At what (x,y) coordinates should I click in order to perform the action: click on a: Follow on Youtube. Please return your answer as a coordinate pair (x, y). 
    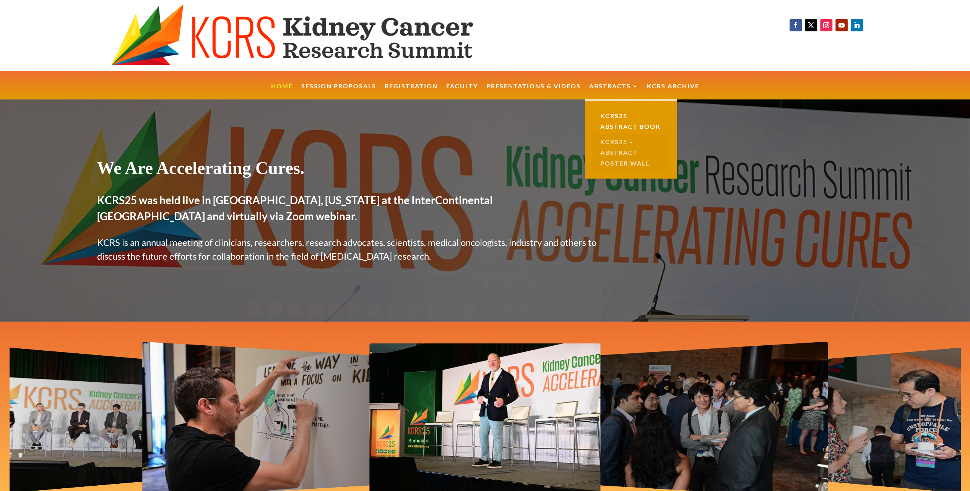
    Looking at the image, I should click on (841, 25).